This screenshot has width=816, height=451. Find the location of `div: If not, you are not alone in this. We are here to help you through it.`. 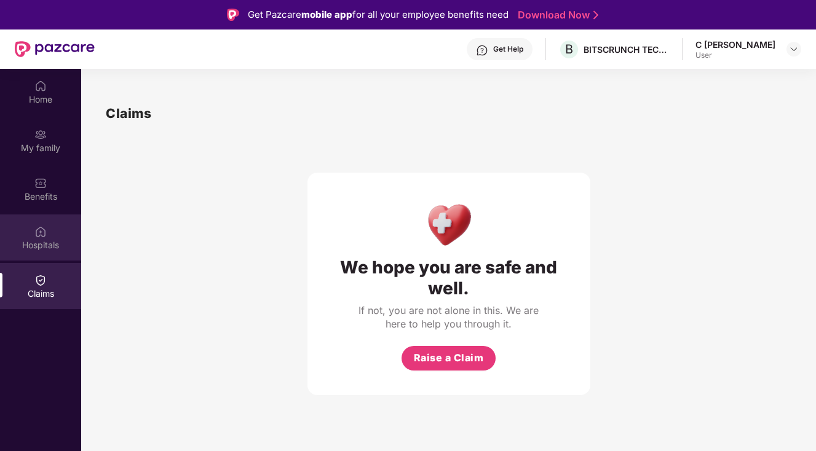

div: If not, you are not alone in this. We are here to help you through it. is located at coordinates (449, 317).